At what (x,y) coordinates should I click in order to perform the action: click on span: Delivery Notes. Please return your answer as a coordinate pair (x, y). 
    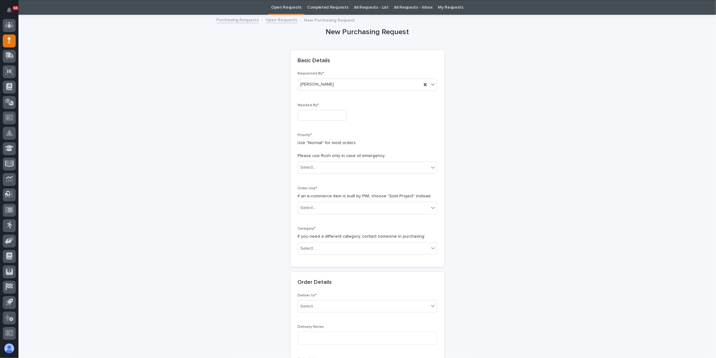
    Looking at the image, I should click on (311, 327).